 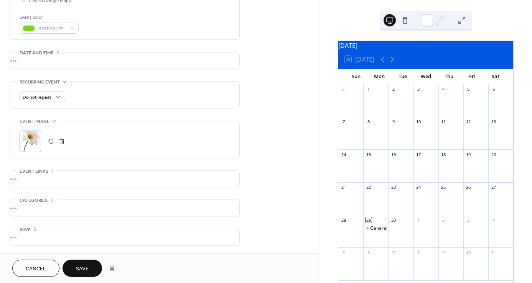 What do you see at coordinates (493, 122) in the screenshot?
I see `div: 13` at bounding box center [493, 122].